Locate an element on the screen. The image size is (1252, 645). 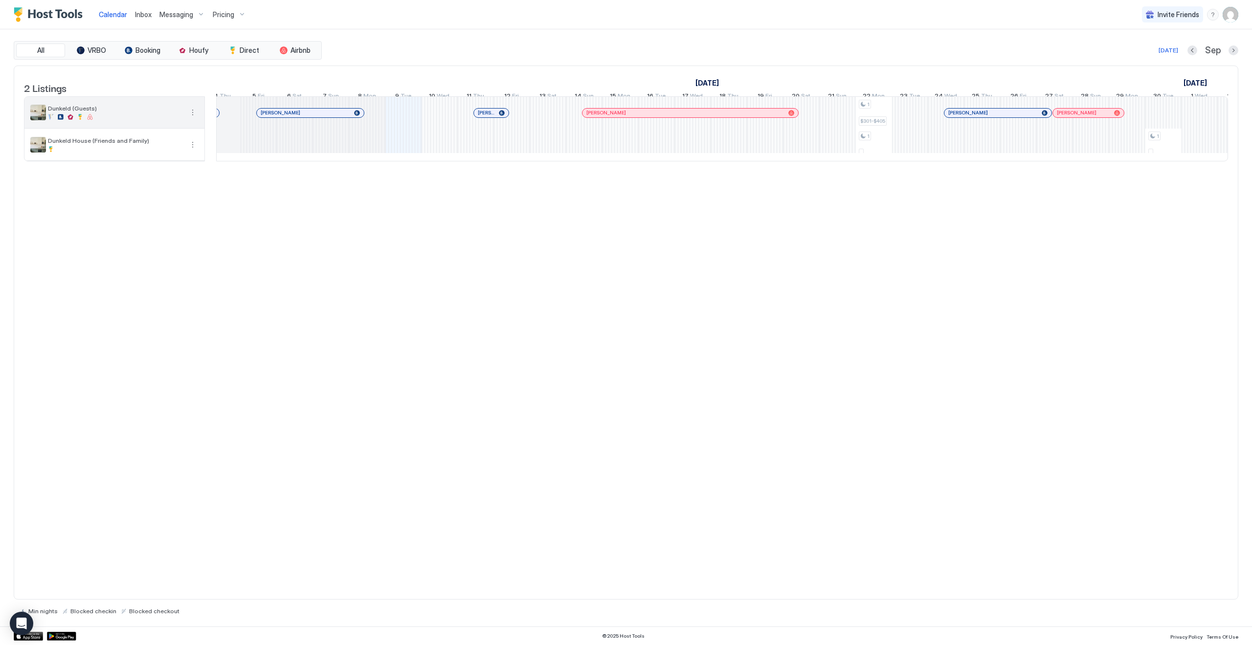
span: 2 Listings is located at coordinates (45, 88).